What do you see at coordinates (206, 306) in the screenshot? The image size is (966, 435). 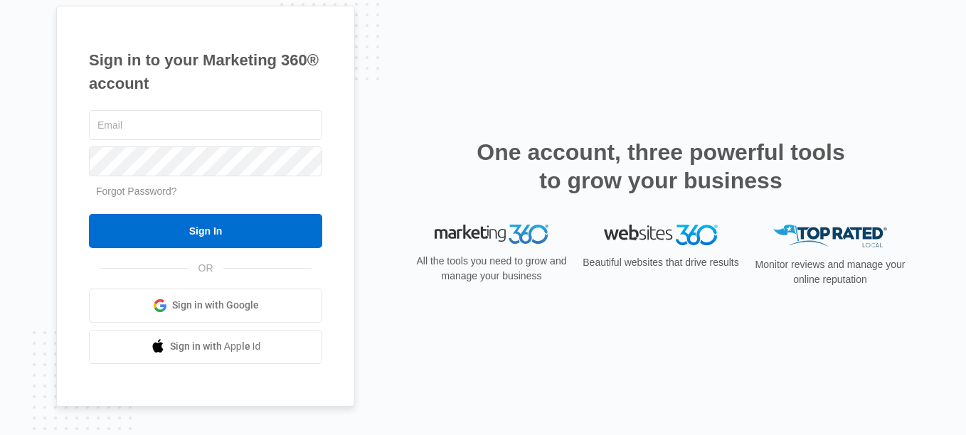 I see `a: Sign in with Google` at bounding box center [206, 306].